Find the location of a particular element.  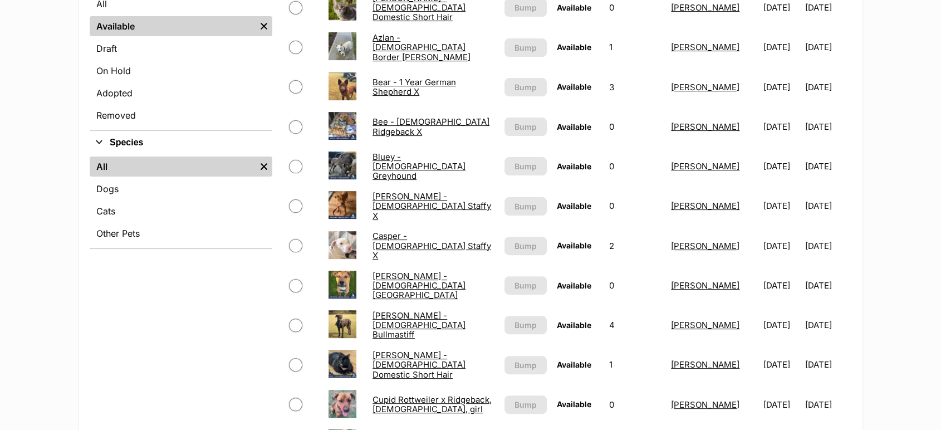

a: Dogs is located at coordinates (181, 189).